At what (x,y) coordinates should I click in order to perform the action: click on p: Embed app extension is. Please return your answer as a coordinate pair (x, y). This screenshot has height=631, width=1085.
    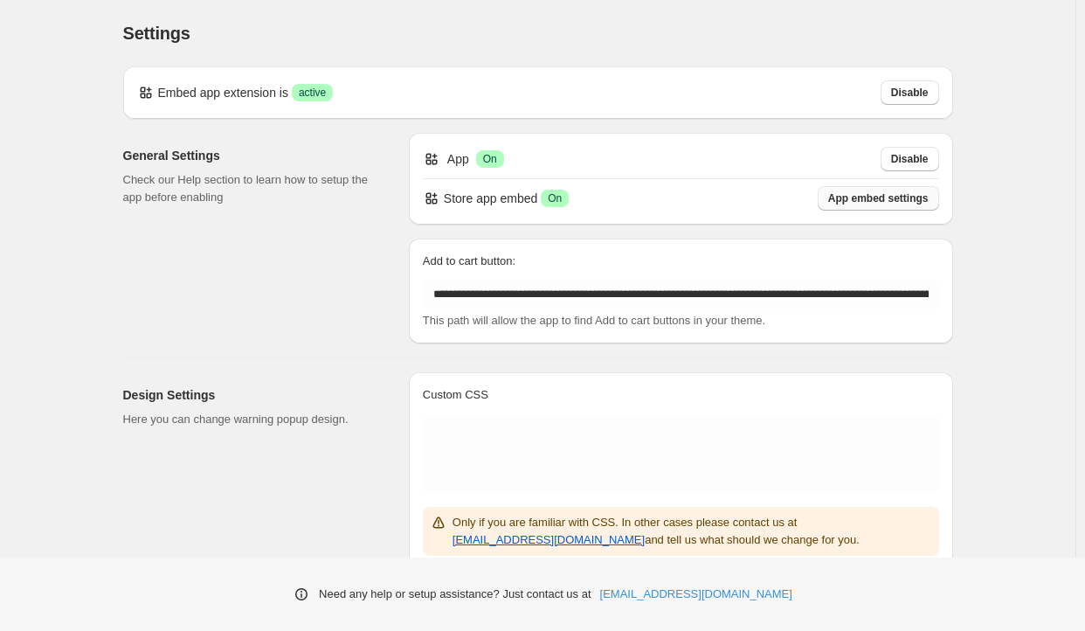
    Looking at the image, I should click on (223, 93).